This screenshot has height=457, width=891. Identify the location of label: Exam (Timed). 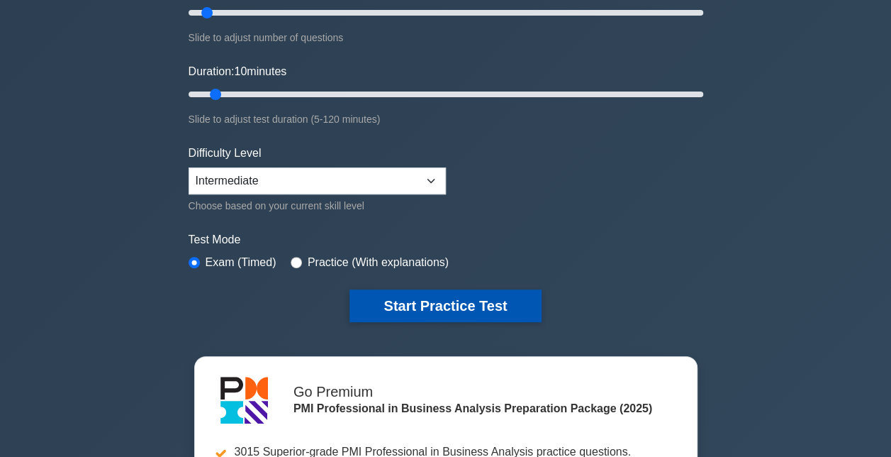
(241, 262).